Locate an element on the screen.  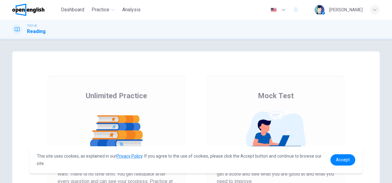
span: This site uses cookies, as explained in our . If you agree to the use of cookies, please click th... is located at coordinates (179, 160).